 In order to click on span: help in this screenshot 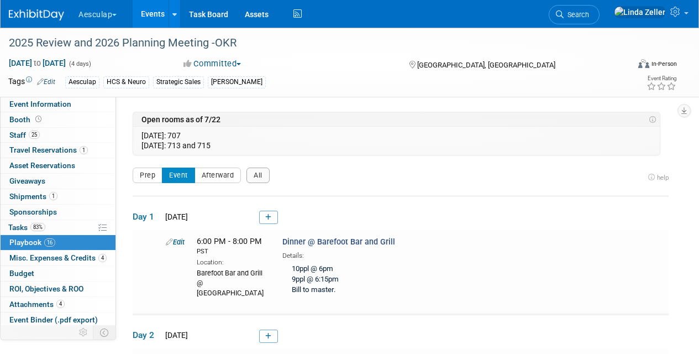, I will do `click(663, 177)`.